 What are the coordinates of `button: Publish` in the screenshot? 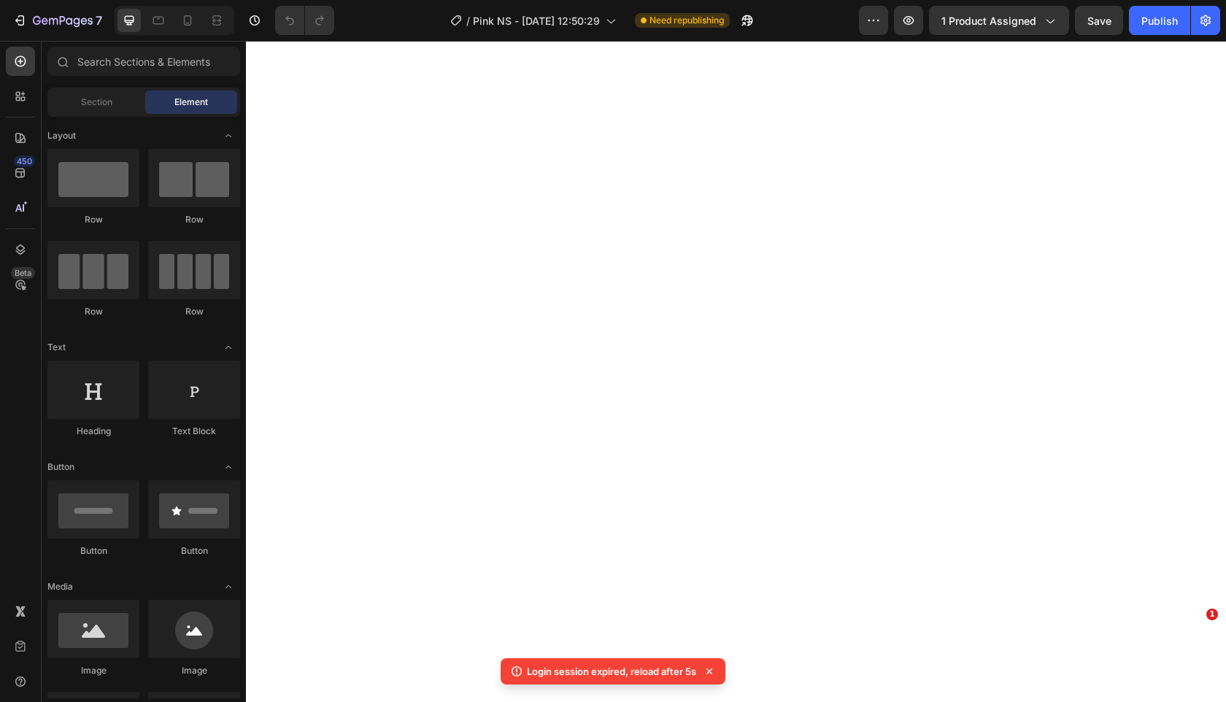 It's located at (1160, 20).